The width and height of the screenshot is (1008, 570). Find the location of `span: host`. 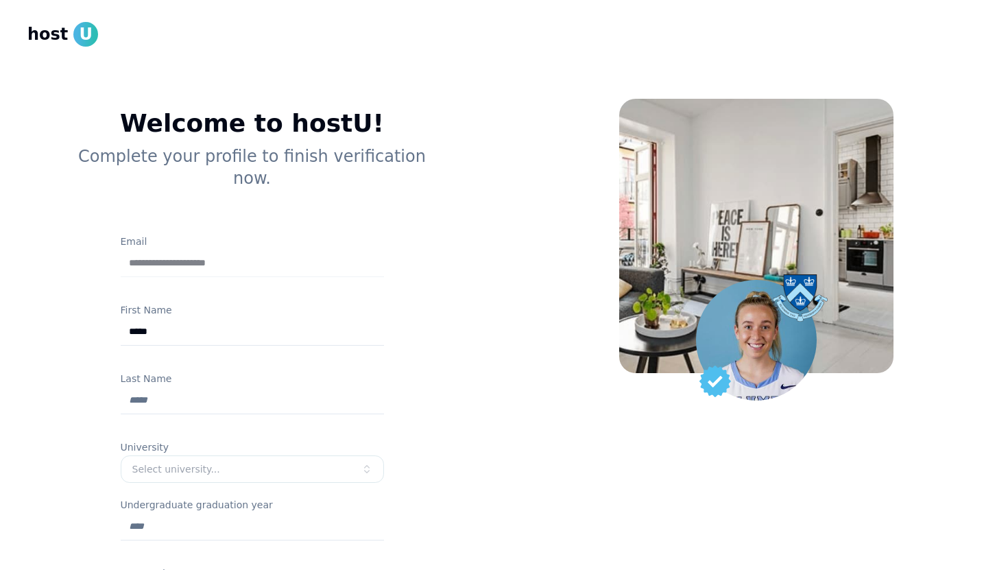

span: host is located at coordinates (47, 34).